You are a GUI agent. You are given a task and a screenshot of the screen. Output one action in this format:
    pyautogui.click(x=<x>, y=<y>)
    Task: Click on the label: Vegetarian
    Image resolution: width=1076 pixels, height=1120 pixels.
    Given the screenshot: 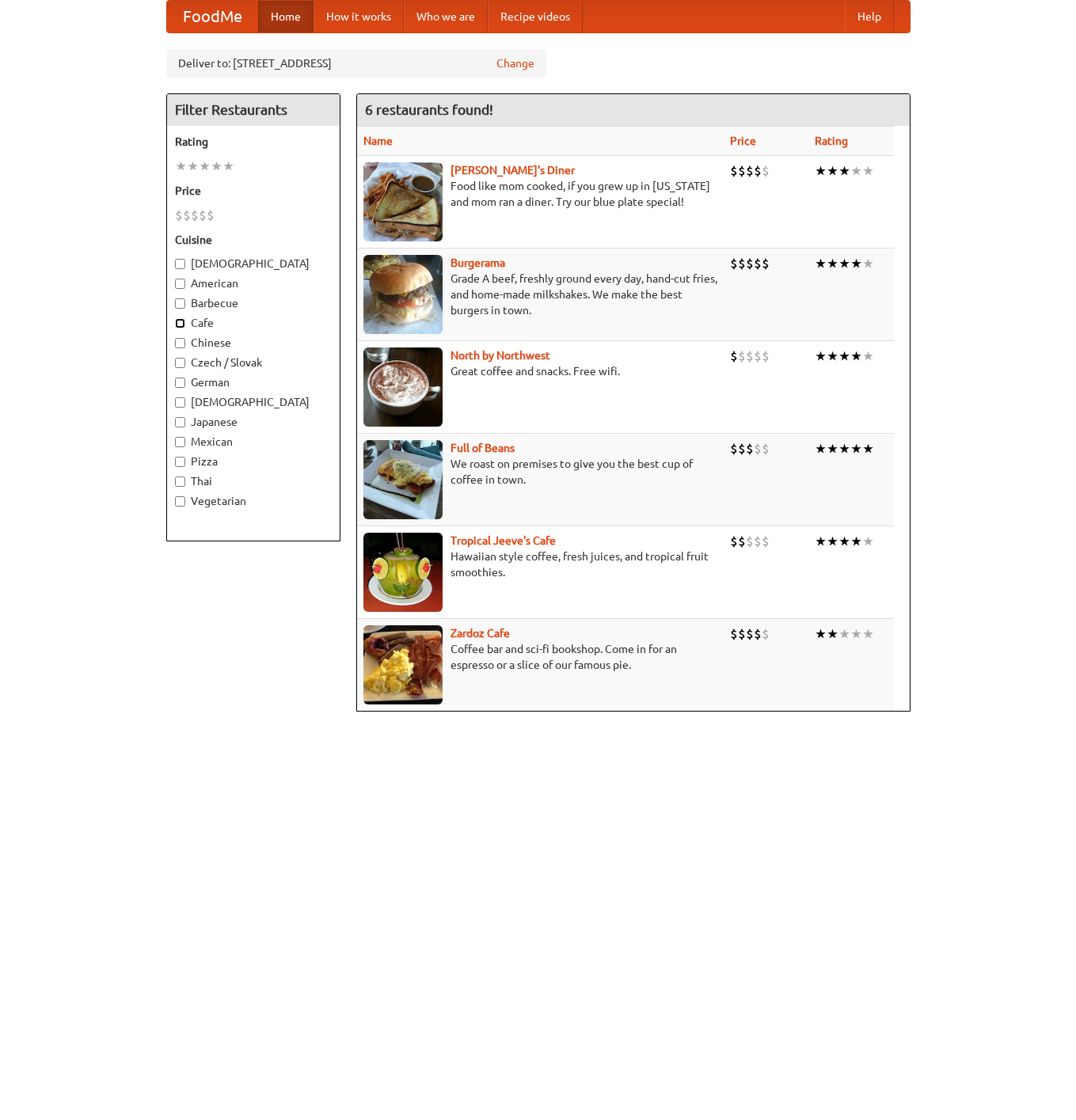 What is the action you would take?
    pyautogui.click(x=253, y=501)
    